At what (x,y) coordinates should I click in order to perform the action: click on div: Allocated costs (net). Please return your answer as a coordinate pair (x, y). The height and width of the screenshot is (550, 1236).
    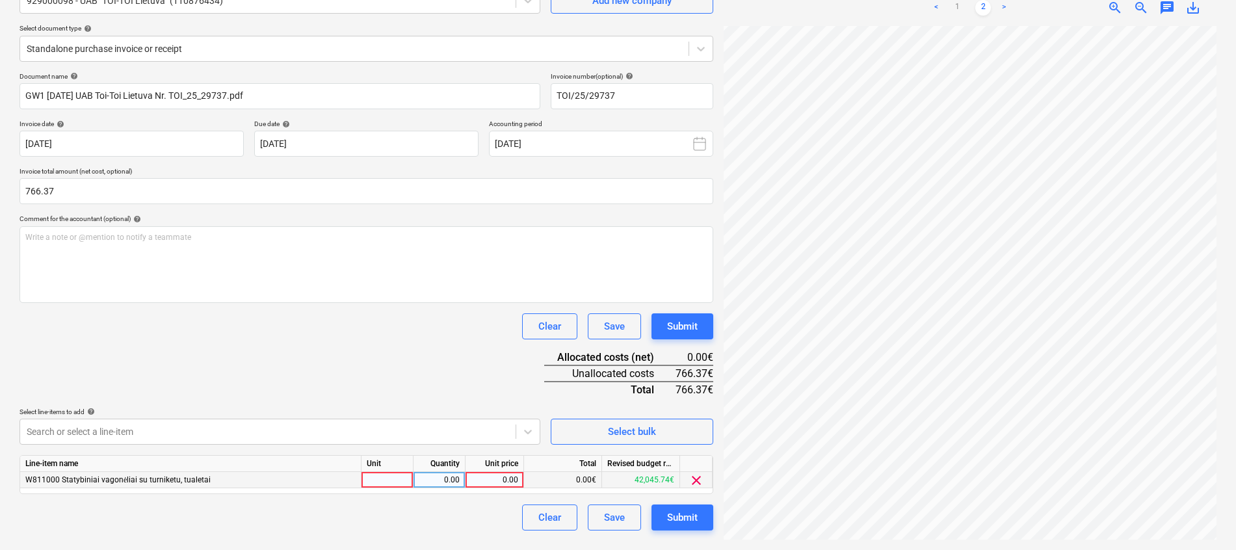
    Looking at the image, I should click on (609, 358).